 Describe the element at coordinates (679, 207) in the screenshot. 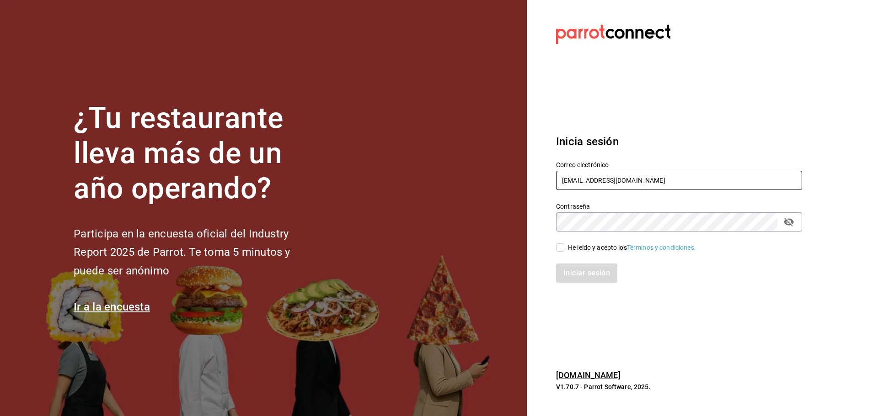

I see `label: Contraseña` at that location.